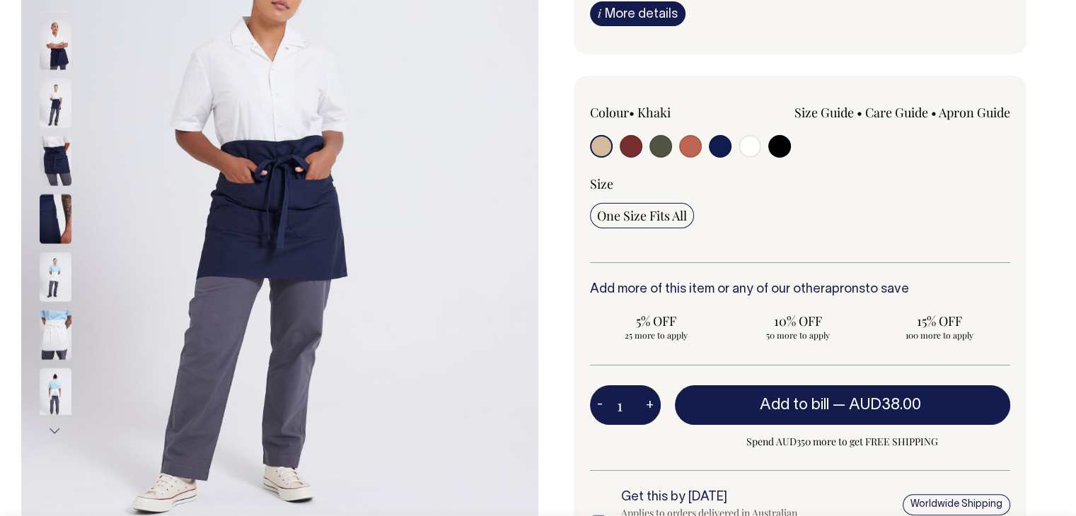  I want to click on span: 50 more to apply, so click(798, 335).